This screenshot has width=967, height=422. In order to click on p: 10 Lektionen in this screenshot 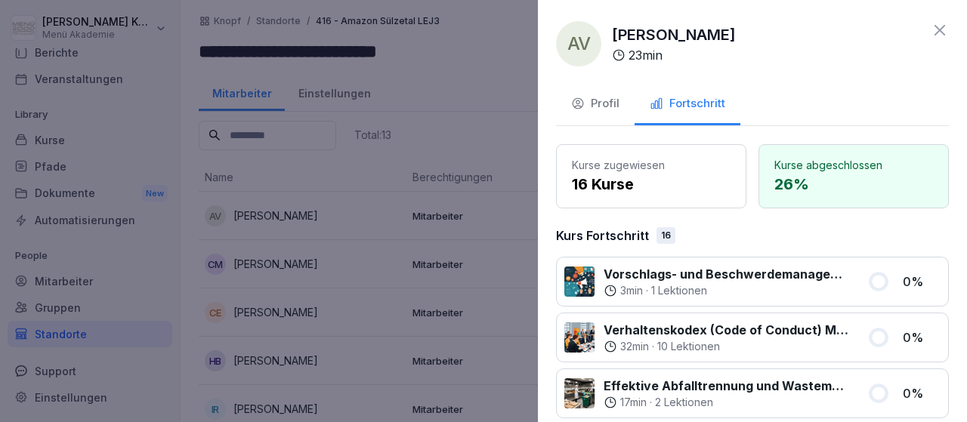, I will do `click(688, 347)`.